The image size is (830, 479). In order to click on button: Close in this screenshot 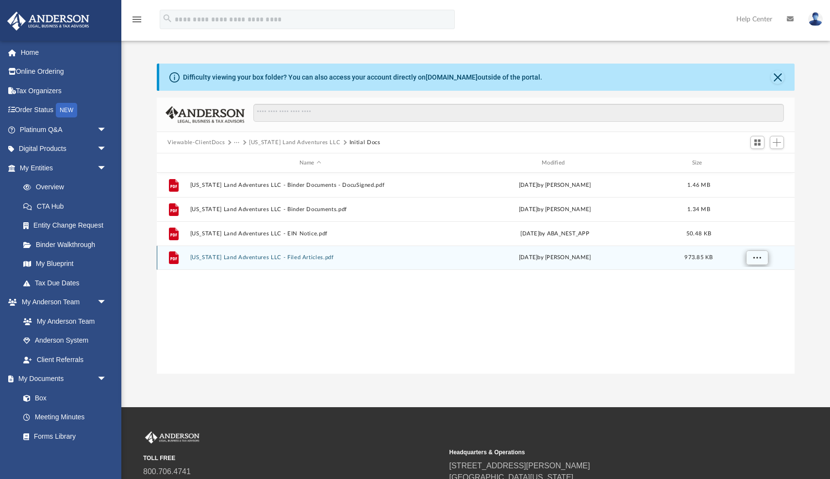, I will do `click(778, 77)`.